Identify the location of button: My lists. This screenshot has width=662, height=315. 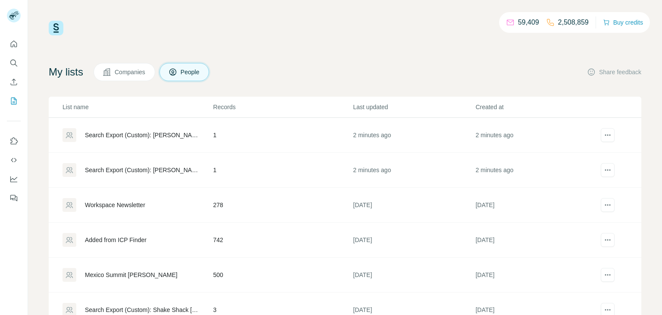
(14, 101).